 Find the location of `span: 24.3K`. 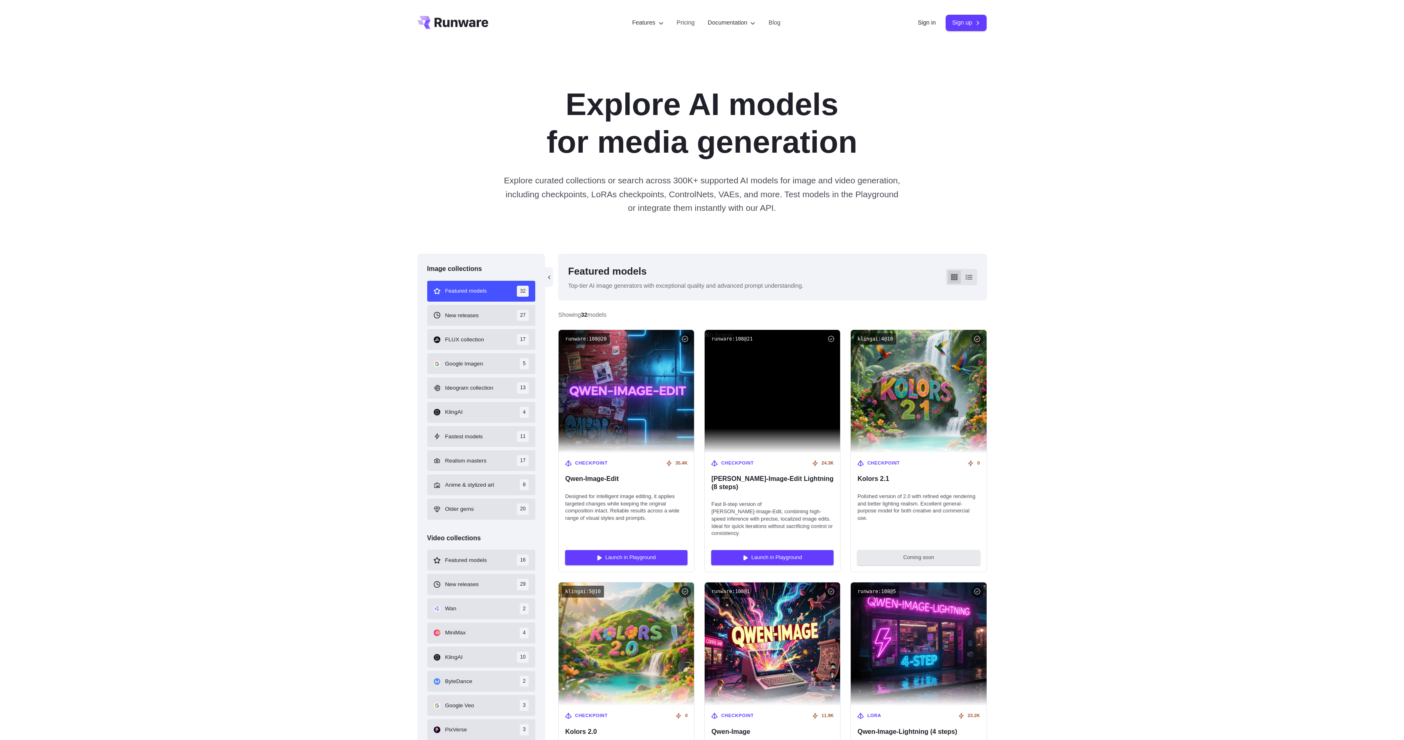

span: 24.3K is located at coordinates (828, 463).